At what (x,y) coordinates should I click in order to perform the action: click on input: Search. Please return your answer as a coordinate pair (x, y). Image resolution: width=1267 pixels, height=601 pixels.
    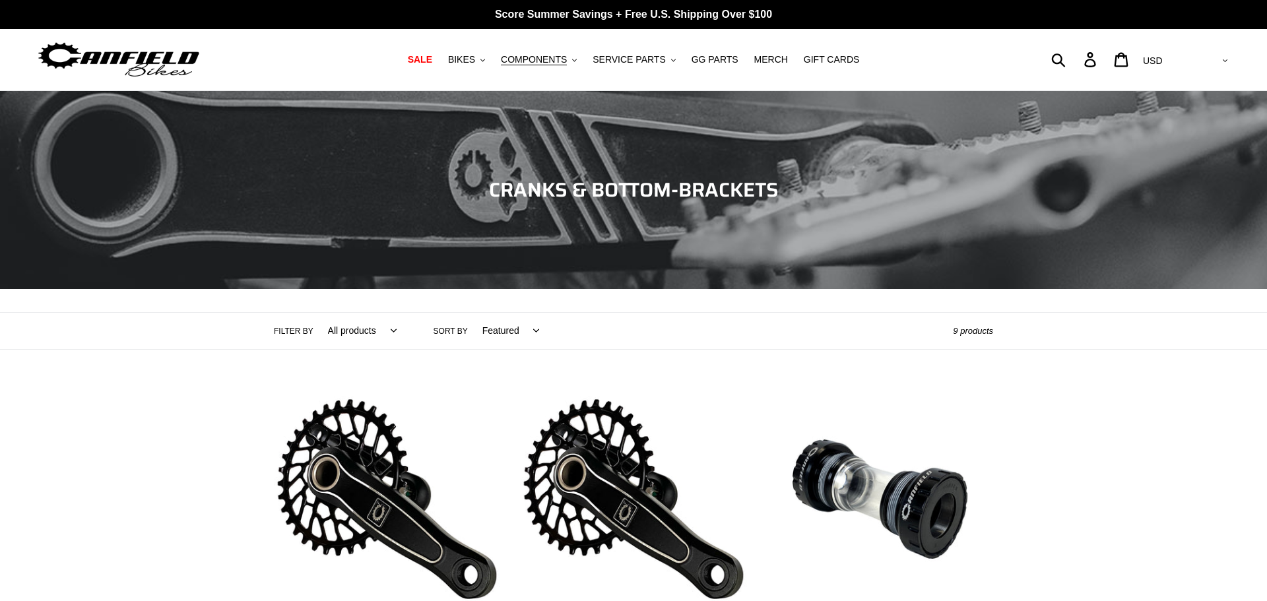
    Looking at the image, I should click on (1075, 59).